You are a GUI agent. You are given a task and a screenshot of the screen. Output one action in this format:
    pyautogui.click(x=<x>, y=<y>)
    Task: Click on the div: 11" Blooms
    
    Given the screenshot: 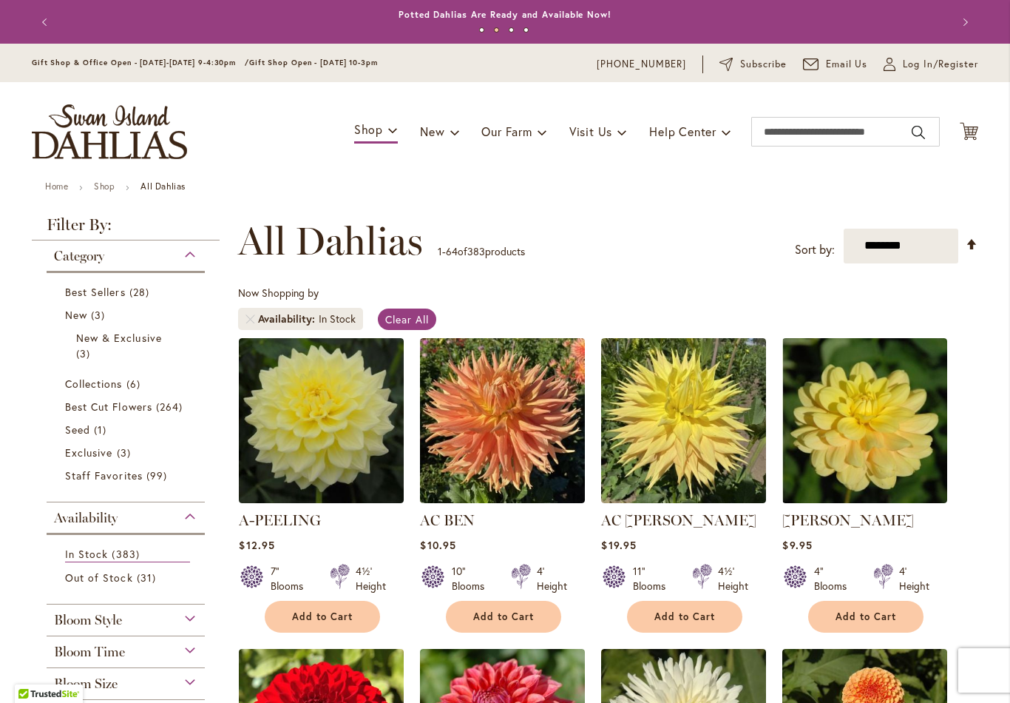 What is the action you would take?
    pyautogui.click(x=654, y=578)
    